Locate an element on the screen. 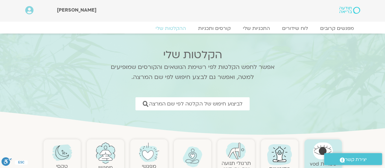 The height and width of the screenshot is (168, 385). nav: Menu is located at coordinates (193, 28).